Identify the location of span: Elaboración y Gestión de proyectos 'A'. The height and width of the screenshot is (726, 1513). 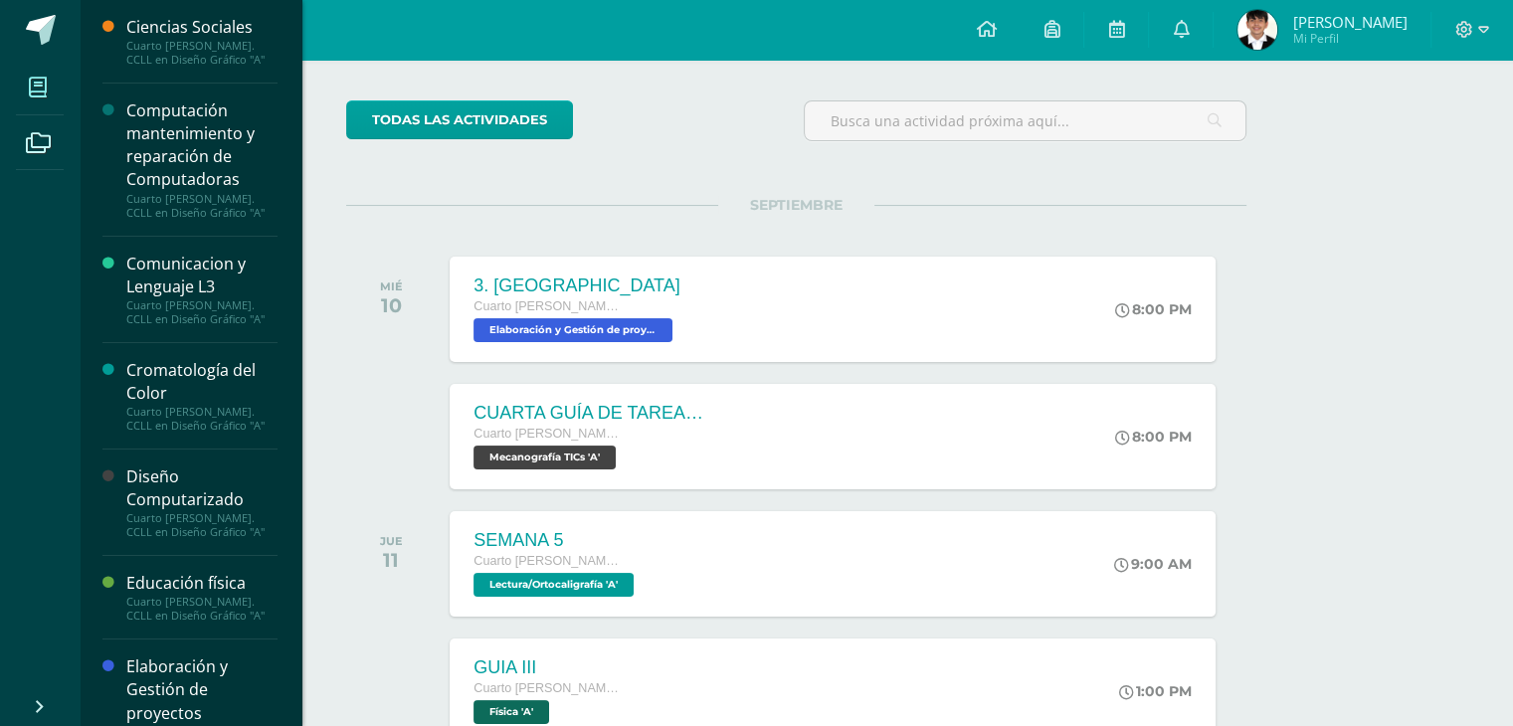
(573, 330).